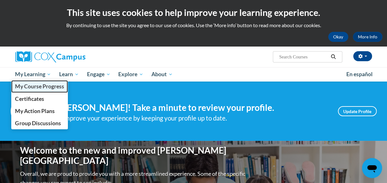 The height and width of the screenshot is (183, 387). Describe the element at coordinates (193, 25) in the screenshot. I see `p: By continuing to use the site you agree to our use of cookies. Use the ‘More info’ button to read...` at that location.